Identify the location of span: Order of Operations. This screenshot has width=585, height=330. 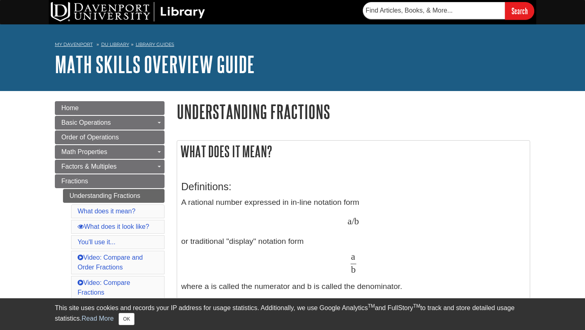
(90, 137).